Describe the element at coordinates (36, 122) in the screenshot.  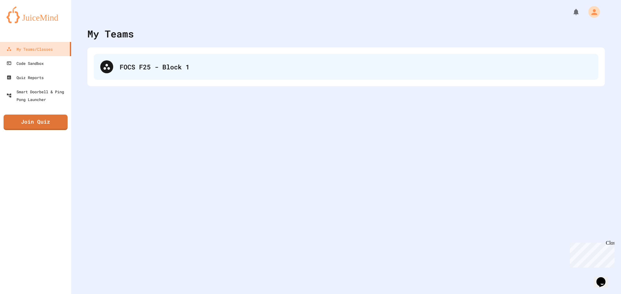
I see `a: Join Quiz` at that location.